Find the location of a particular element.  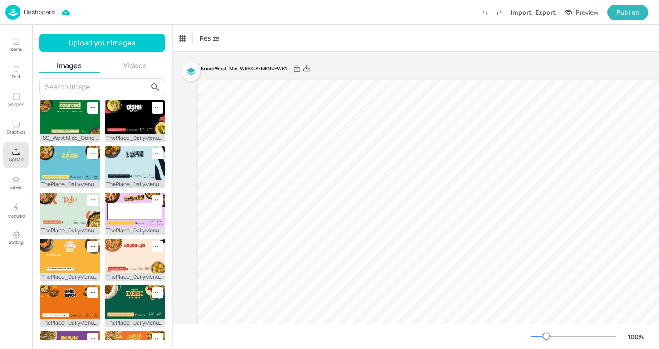

button: Shapes is located at coordinates (16, 100).